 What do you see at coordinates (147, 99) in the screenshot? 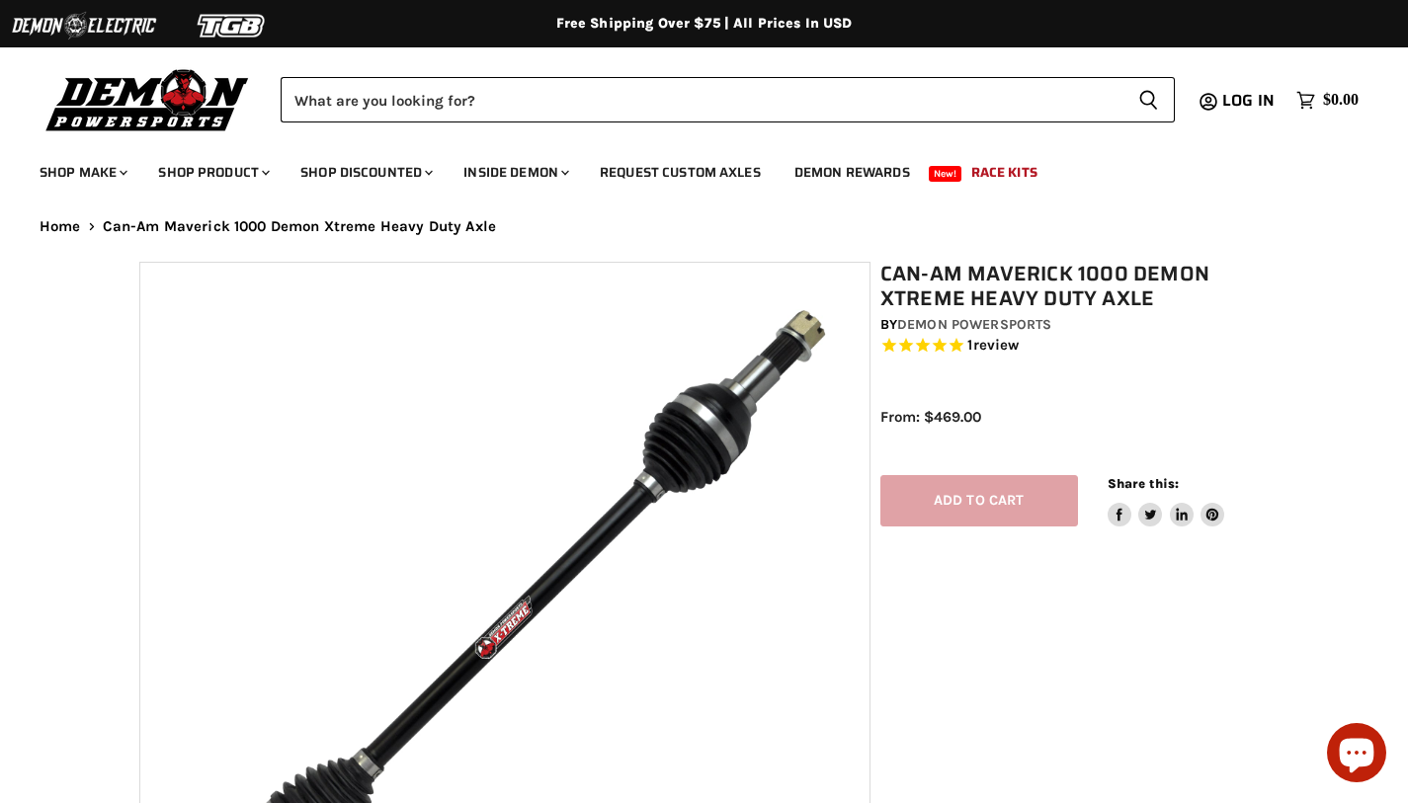
I see `img: Demon Powersports` at bounding box center [147, 99].